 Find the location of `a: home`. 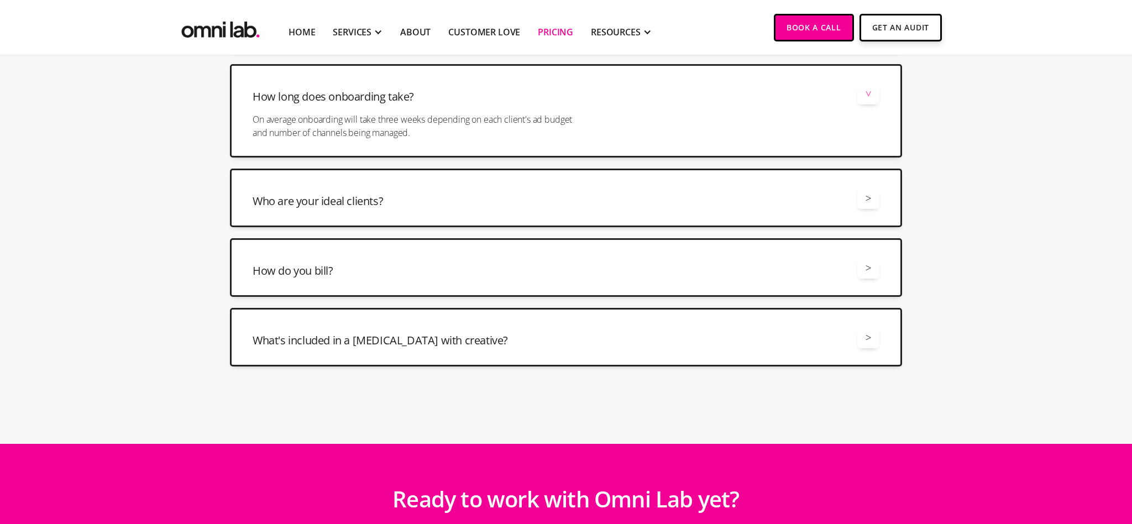

a: home is located at coordinates (221, 27).